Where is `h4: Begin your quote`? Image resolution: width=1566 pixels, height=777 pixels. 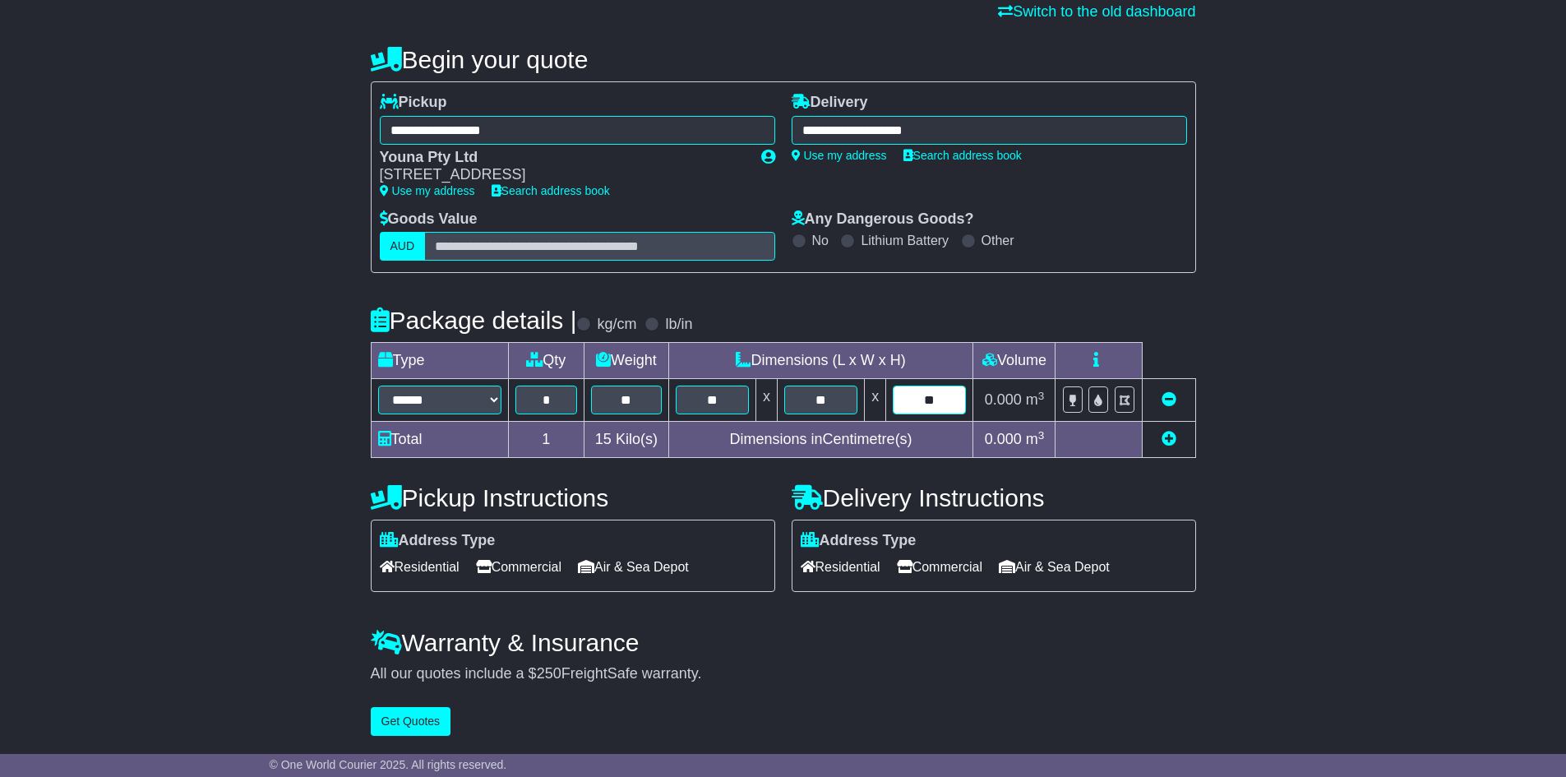
h4: Begin your quote is located at coordinates (784, 59).